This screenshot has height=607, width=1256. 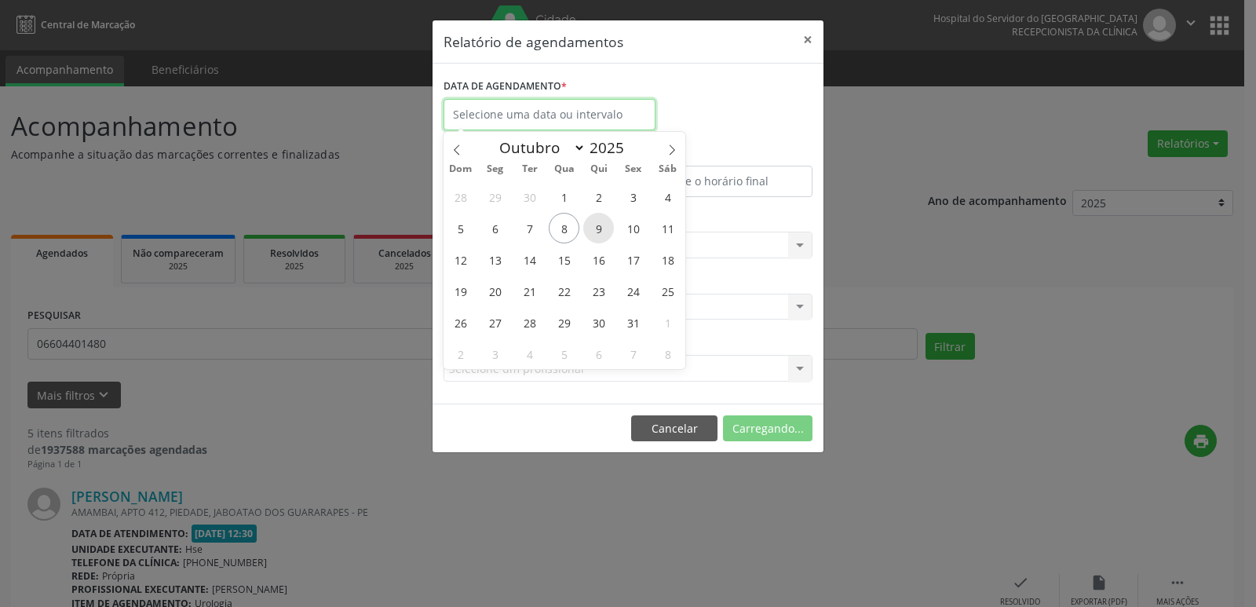 What do you see at coordinates (529, 353) in the screenshot?
I see `span: Novembro 4, 2025` at bounding box center [529, 353].